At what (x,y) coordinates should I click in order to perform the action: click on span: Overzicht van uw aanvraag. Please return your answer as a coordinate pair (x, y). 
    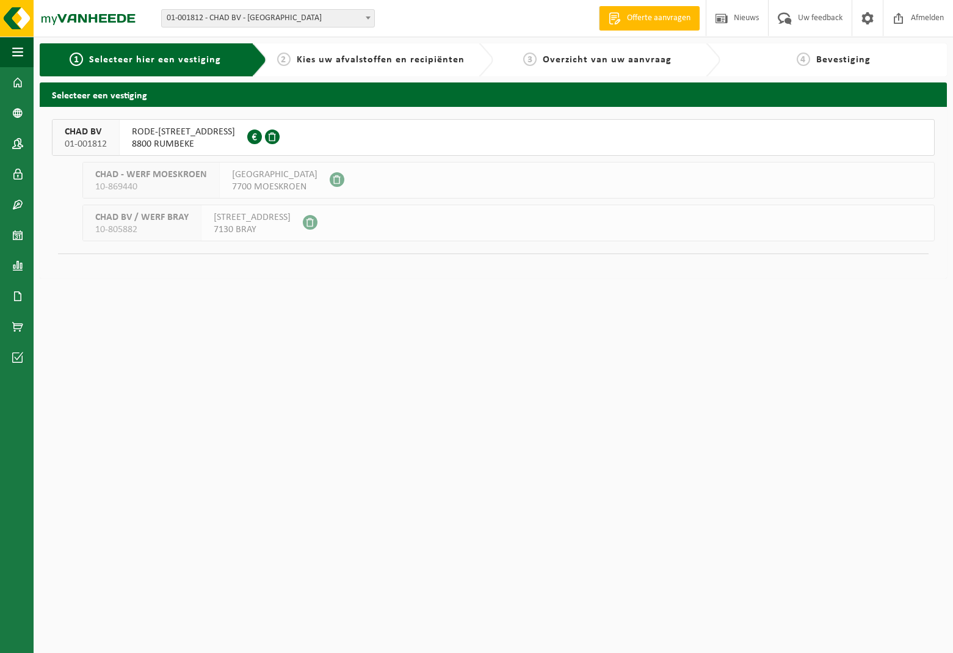
    Looking at the image, I should click on (607, 60).